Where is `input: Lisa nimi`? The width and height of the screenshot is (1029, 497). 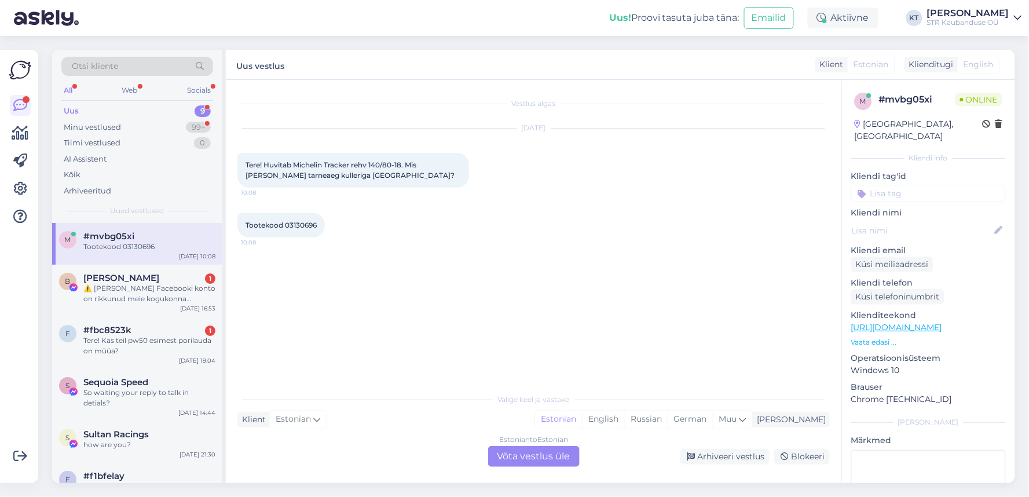 input: Lisa nimi is located at coordinates (922, 231).